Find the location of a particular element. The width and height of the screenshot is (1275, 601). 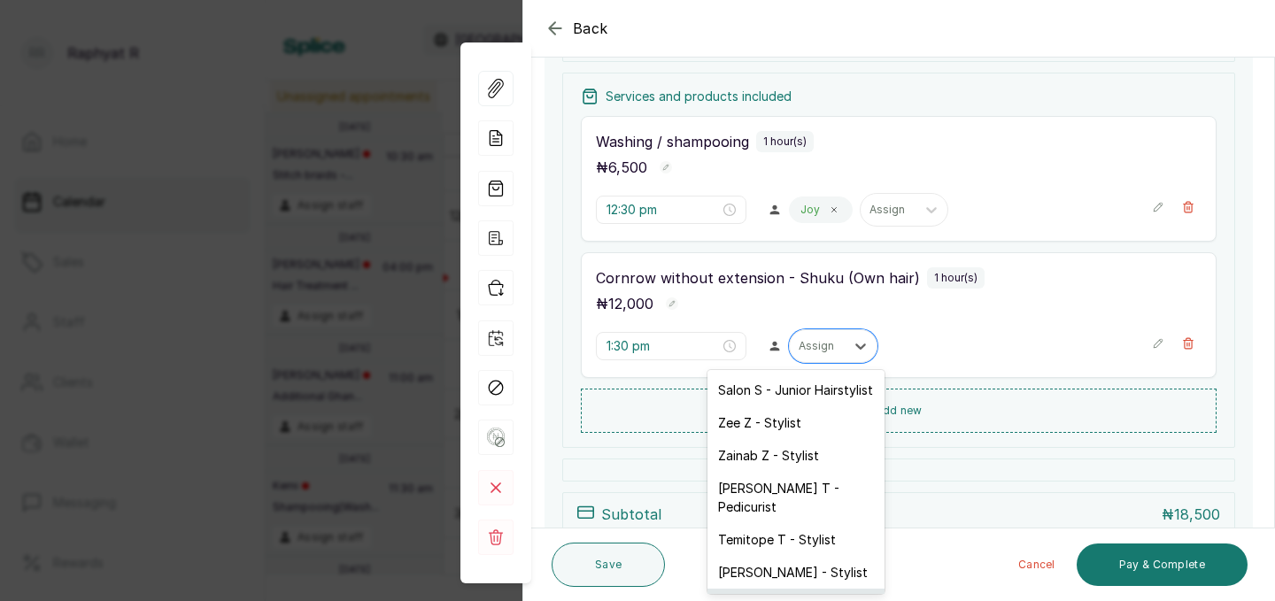

div: Temitope T - Stylist is located at coordinates (796, 539).